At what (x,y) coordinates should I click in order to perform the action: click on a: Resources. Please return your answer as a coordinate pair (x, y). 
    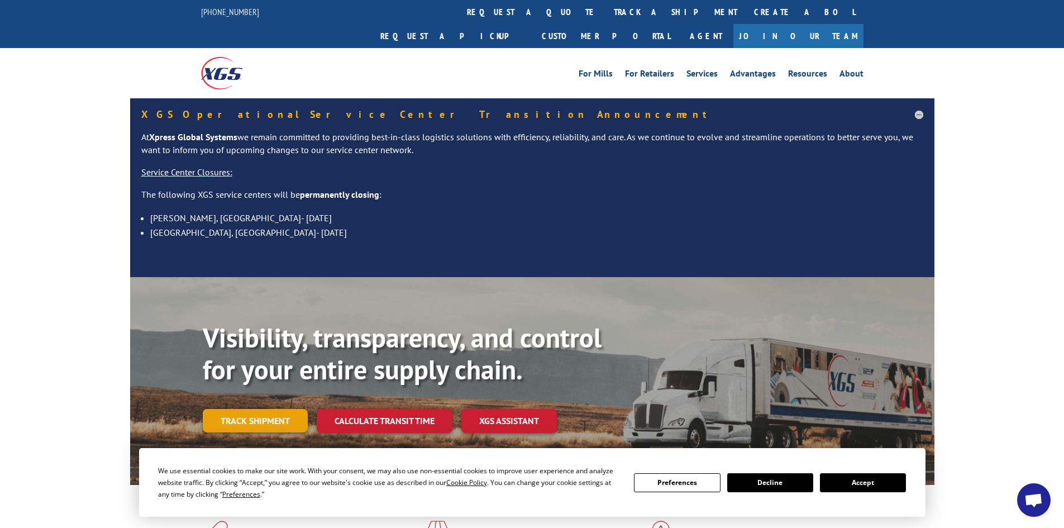
    Looking at the image, I should click on (808, 75).